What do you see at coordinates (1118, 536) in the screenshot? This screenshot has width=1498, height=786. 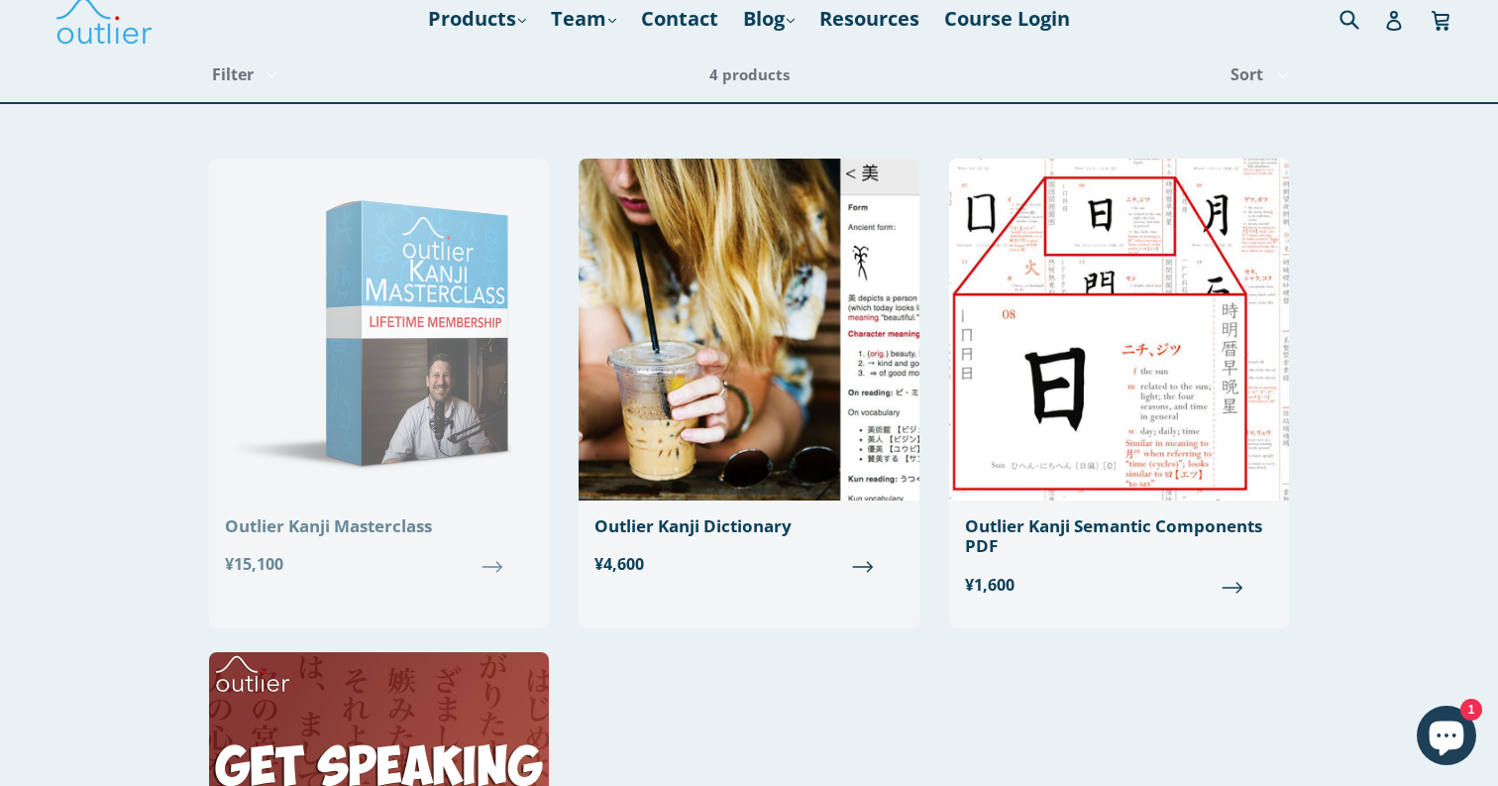 I see `div: Outlier Kanji Semantic Components PDF` at bounding box center [1118, 536].